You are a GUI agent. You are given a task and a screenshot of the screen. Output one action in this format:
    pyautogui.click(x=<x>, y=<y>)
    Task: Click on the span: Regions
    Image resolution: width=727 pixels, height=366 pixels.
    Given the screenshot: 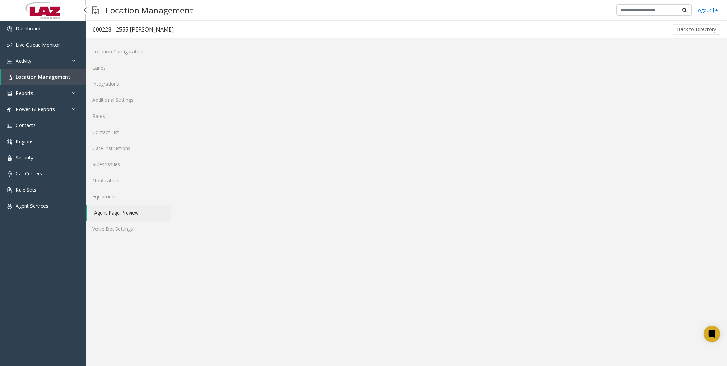 What is the action you would take?
    pyautogui.click(x=25, y=141)
    